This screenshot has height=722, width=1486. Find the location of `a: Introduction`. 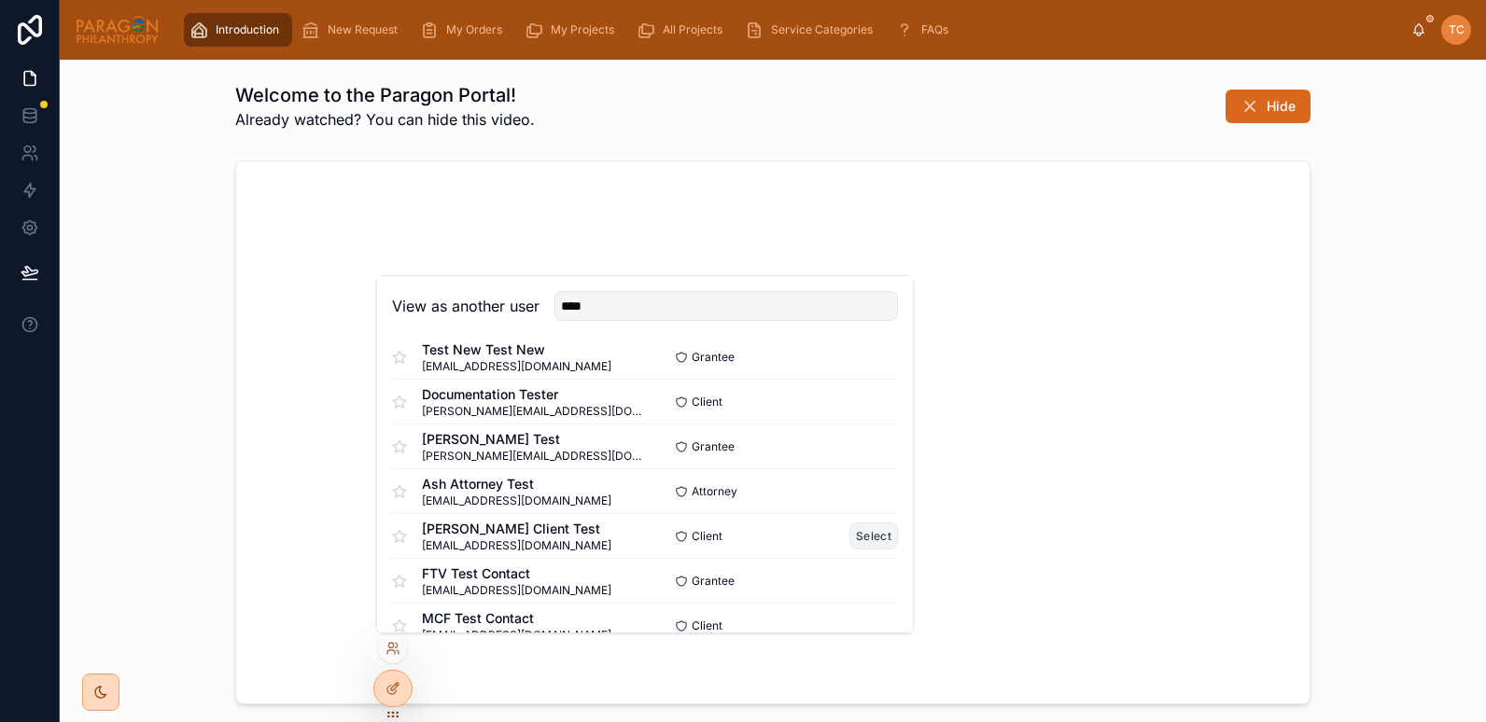

a: Introduction is located at coordinates (238, 30).